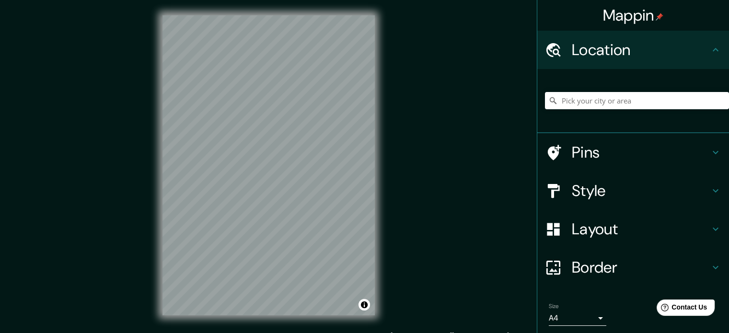 This screenshot has height=333, width=729. I want to click on h4: Style, so click(641, 191).